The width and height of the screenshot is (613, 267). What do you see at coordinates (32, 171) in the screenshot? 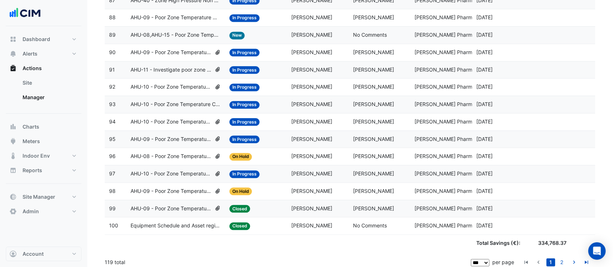
I see `span: Reports` at bounding box center [32, 171].